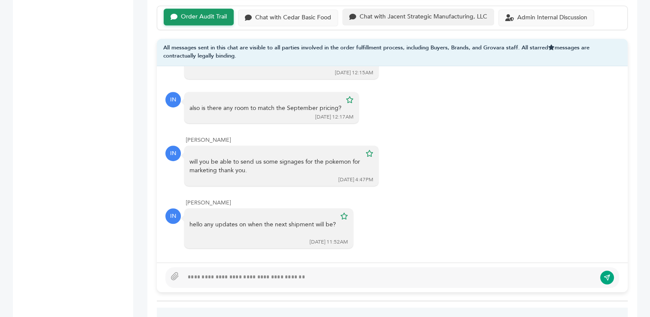 The height and width of the screenshot is (317, 650). I want to click on div: hello any updates on when the next shipment will be?, so click(262, 228).